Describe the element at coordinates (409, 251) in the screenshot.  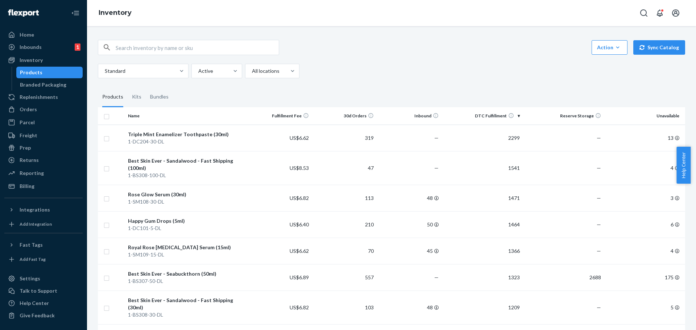
I see `td: 45` at that location.